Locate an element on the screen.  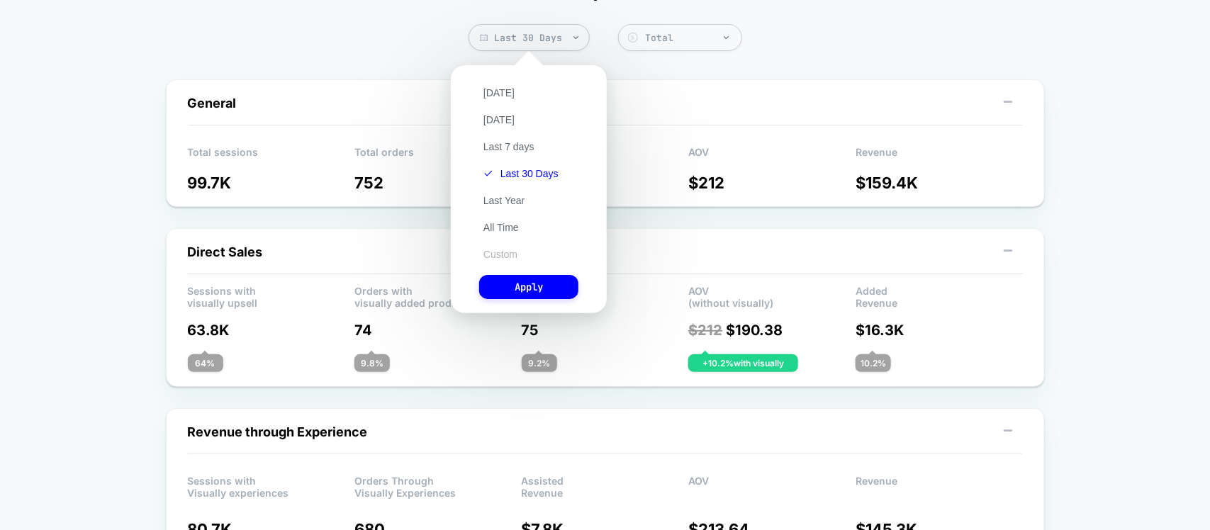
button: Last 30 Days is located at coordinates (521, 174).